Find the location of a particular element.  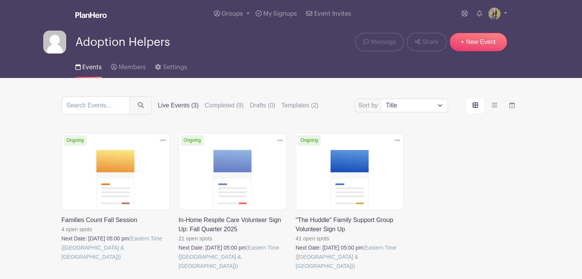

a: Message is located at coordinates (379, 42).